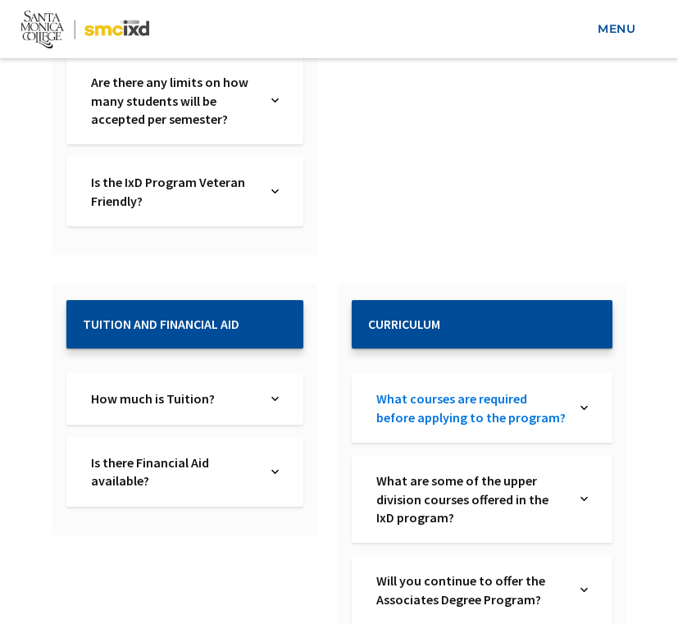 The image size is (678, 624). What do you see at coordinates (185, 324) in the screenshot?
I see `h2: Tuition and Financial Aid` at bounding box center [185, 324].